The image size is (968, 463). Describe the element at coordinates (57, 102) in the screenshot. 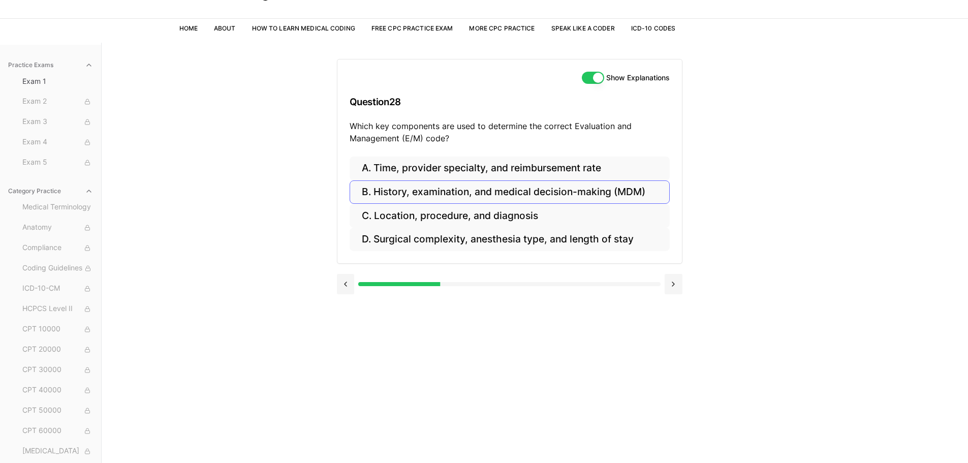

I see `span: Exam 2` at that location.